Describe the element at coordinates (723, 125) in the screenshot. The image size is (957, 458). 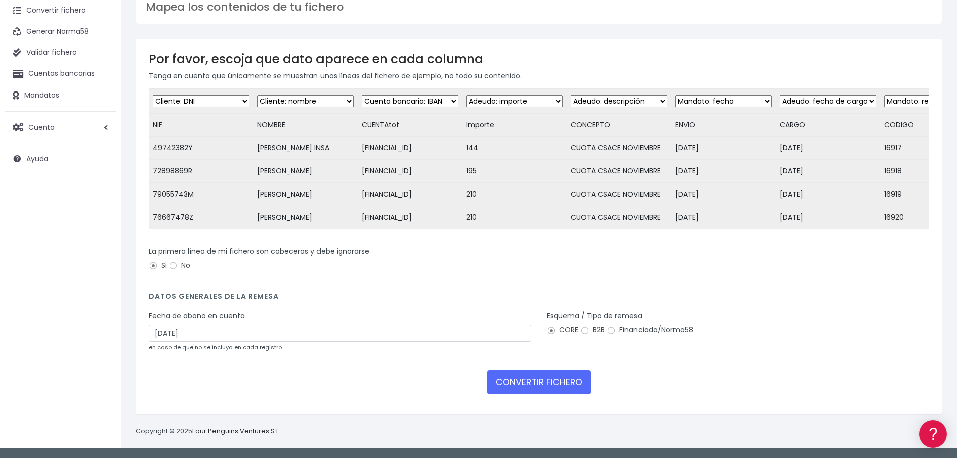
I see `td: ENVIO` at that location.